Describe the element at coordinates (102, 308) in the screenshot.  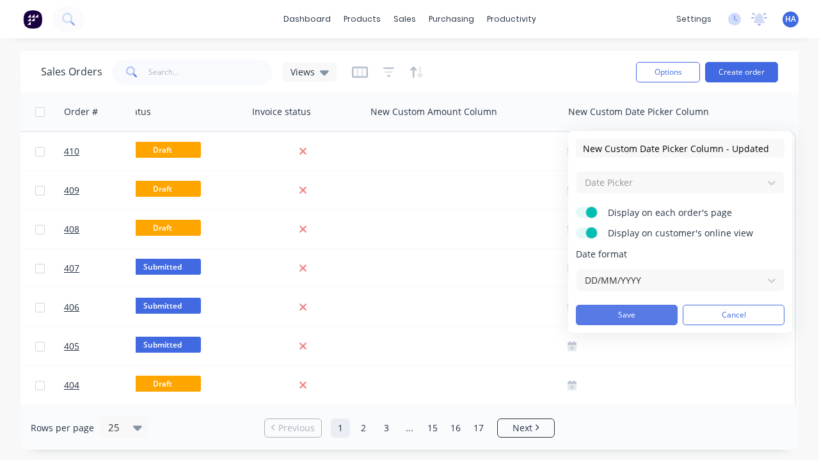
I see `a: 406` at that location.